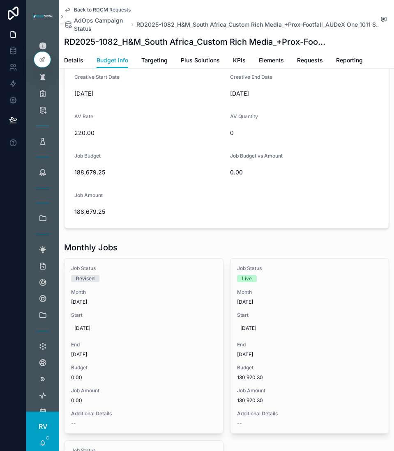  What do you see at coordinates (239, 61) in the screenshot?
I see `a: KPIs` at bounding box center [239, 61].